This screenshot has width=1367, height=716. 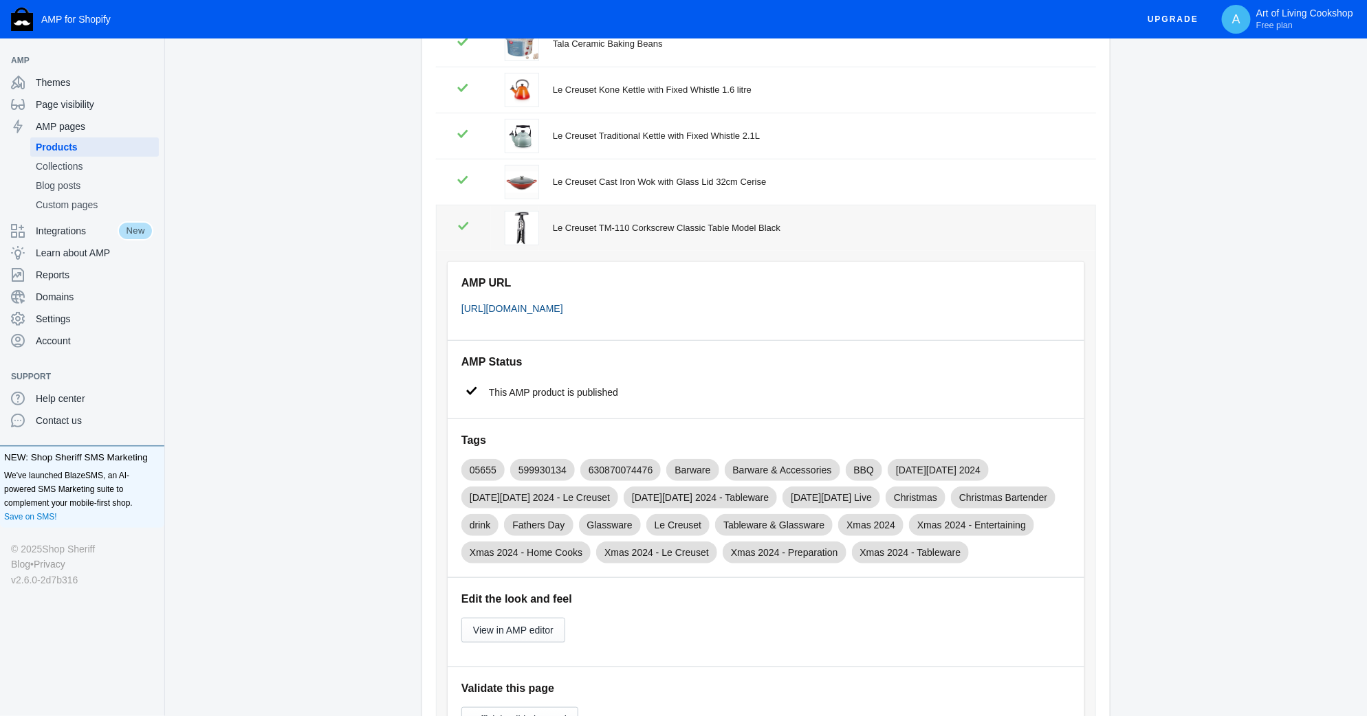 I want to click on mat-chip: 05655, so click(x=483, y=470).